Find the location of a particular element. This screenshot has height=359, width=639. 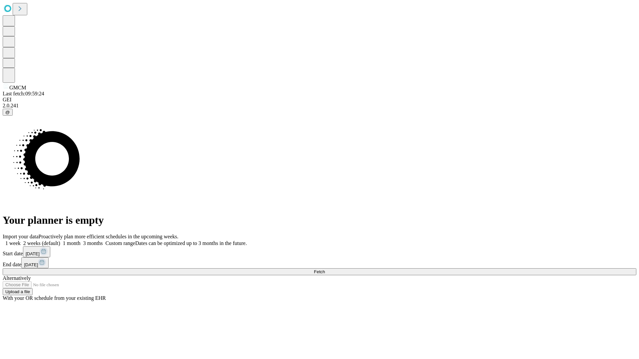

span: Custom range is located at coordinates (120, 243).